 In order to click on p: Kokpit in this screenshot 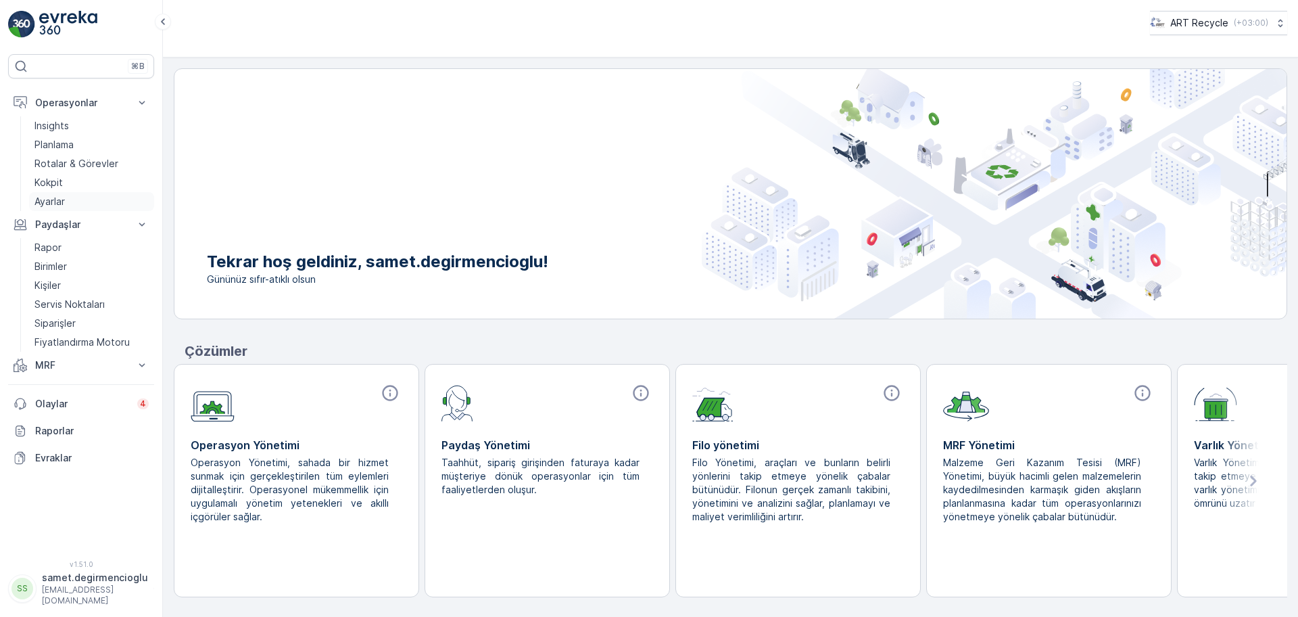, I will do `click(49, 183)`.